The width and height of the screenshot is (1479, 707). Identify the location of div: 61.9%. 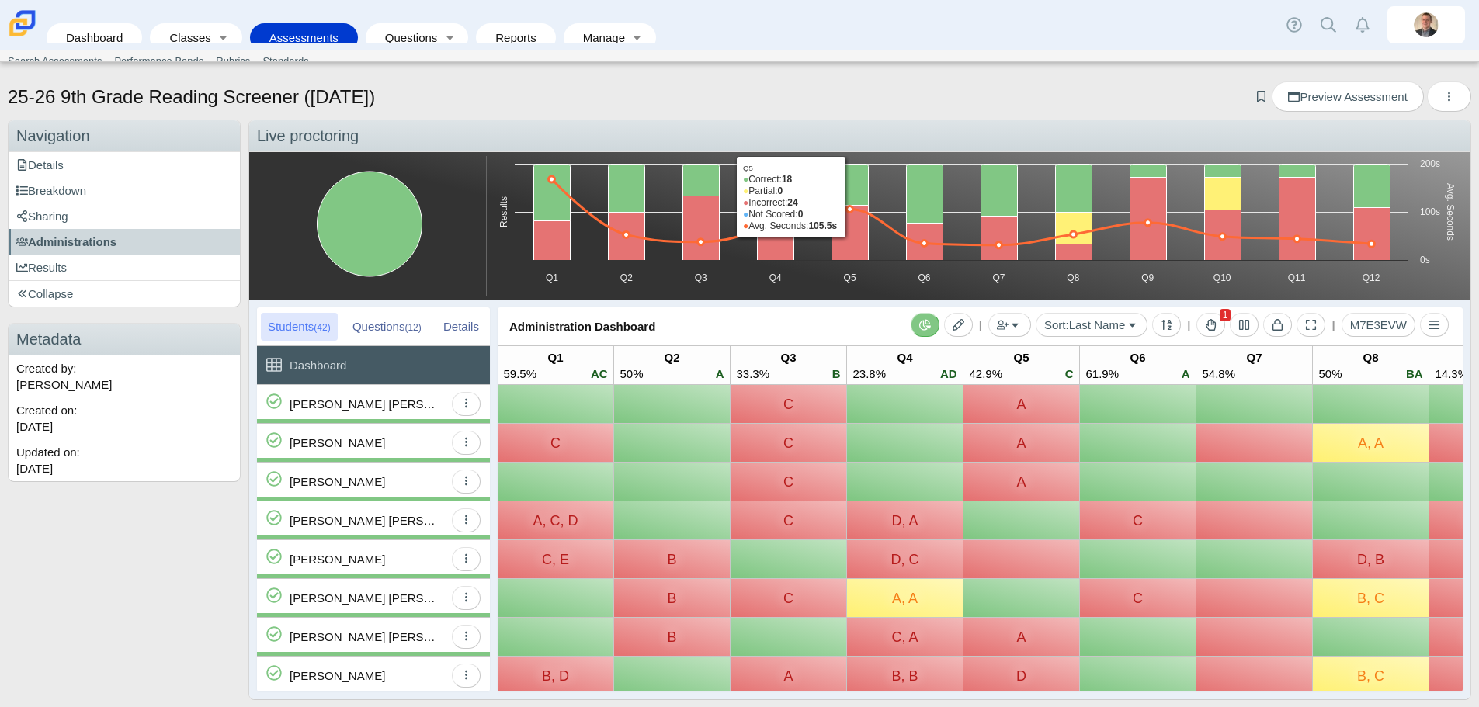
(1102, 373).